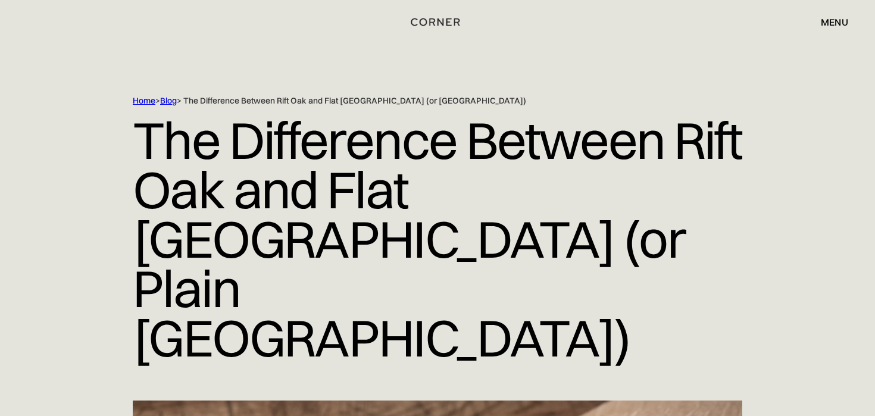  Describe the element at coordinates (168, 101) in the screenshot. I see `a: Blog` at that location.